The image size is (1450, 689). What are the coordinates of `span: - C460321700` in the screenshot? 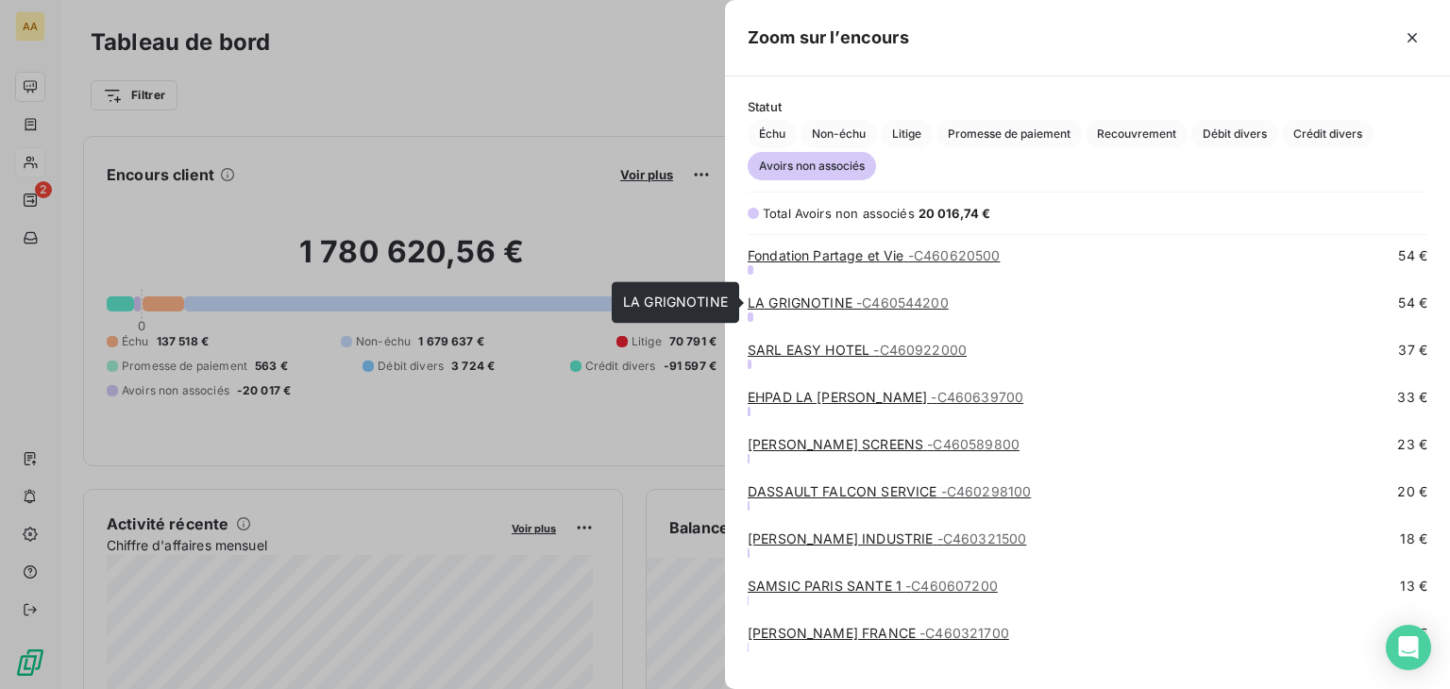 It's located at (964, 632).